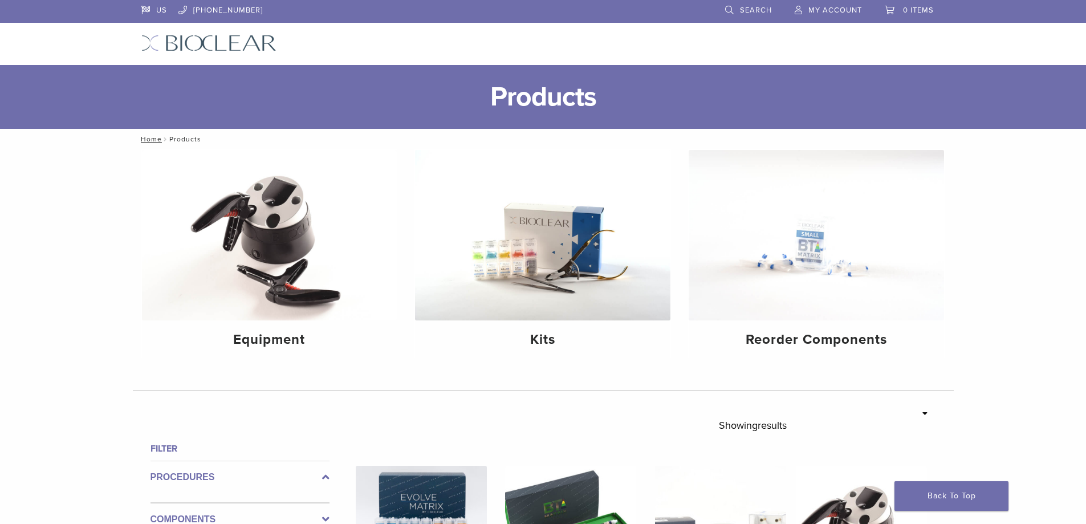 This screenshot has height=524, width=1086. Describe the element at coordinates (919, 10) in the screenshot. I see `span: 0 items` at that location.